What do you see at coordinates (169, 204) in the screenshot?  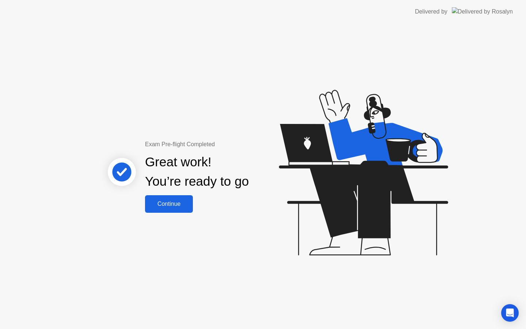 I see `button: Continue` at bounding box center [169, 204].